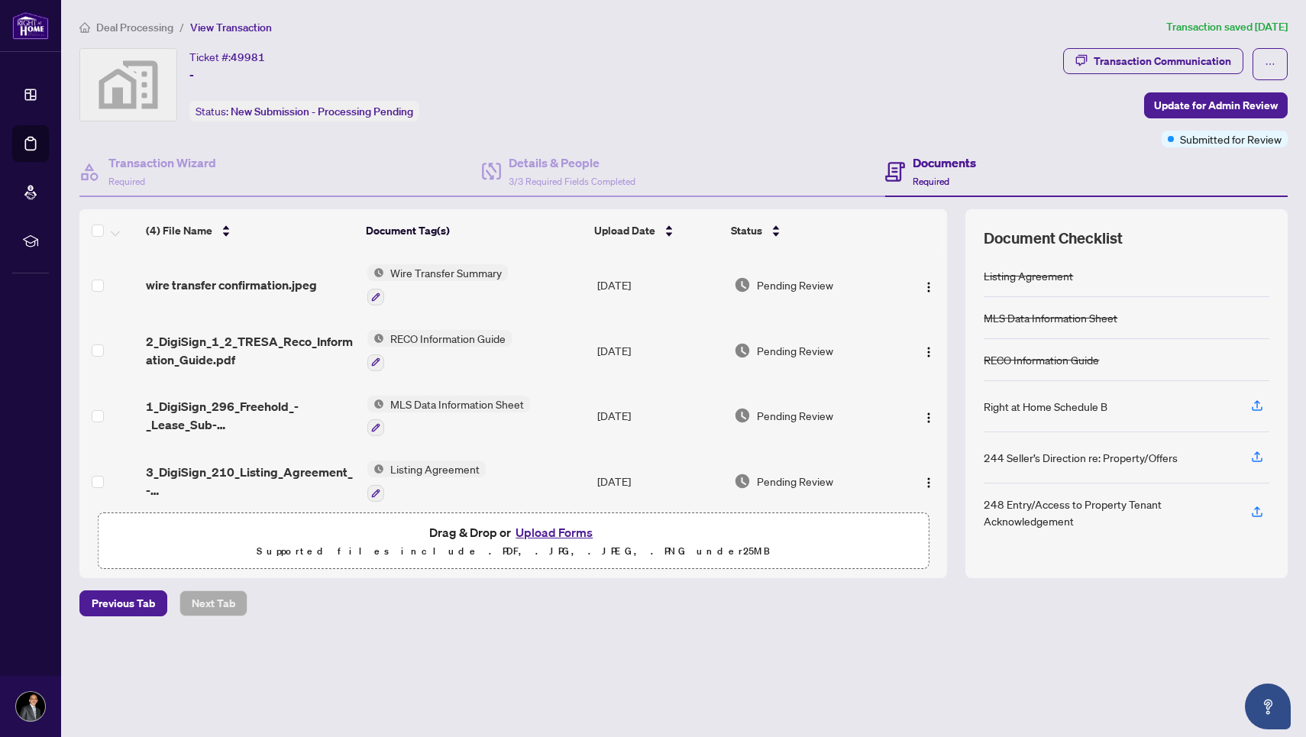  What do you see at coordinates (554, 533) in the screenshot?
I see `button: Upload Forms` at bounding box center [554, 533].